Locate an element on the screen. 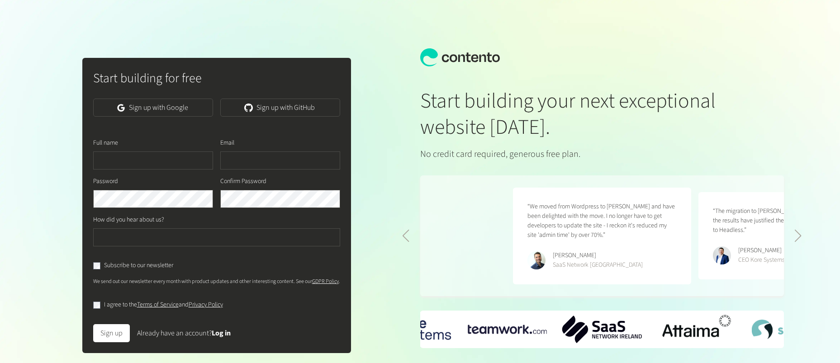  a: Sign up with Google is located at coordinates (153, 108).